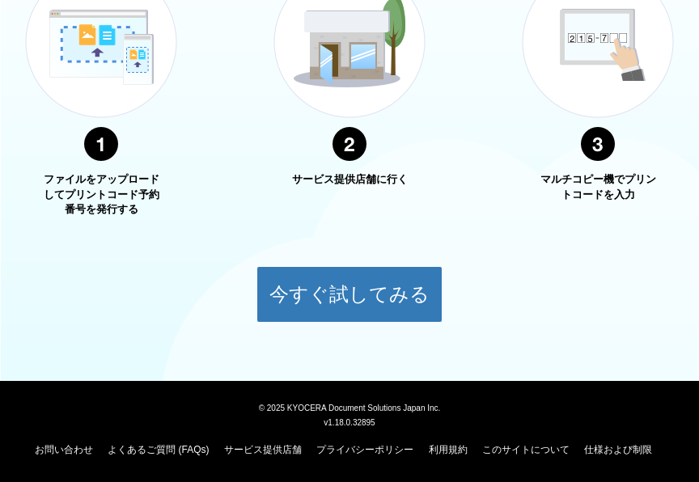  I want to click on p: マルチコピー機でプリントコードを入力, so click(598, 187).